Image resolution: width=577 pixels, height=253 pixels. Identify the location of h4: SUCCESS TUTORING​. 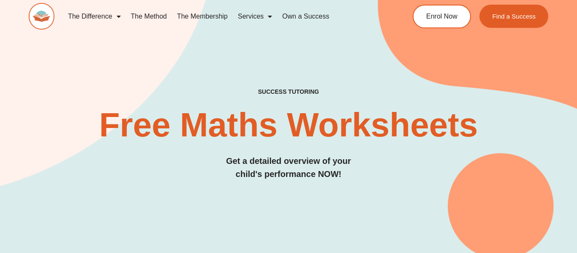
(288, 92).